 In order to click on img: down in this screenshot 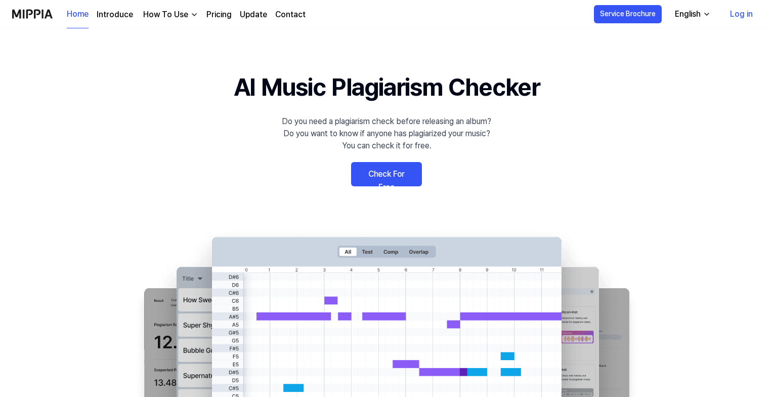, I will do `click(194, 15)`.